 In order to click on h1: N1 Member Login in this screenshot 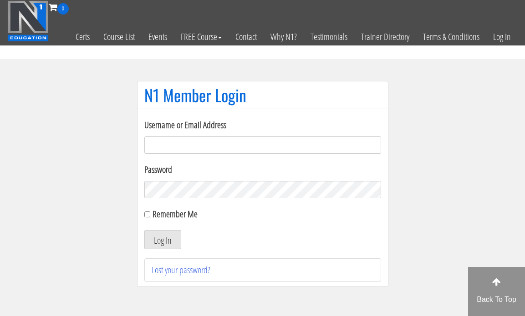, I will do `click(263, 95)`.